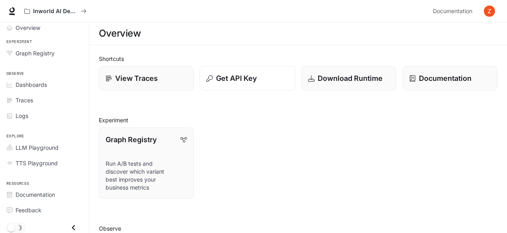  What do you see at coordinates (44, 28) in the screenshot?
I see `a: Overview` at bounding box center [44, 28].